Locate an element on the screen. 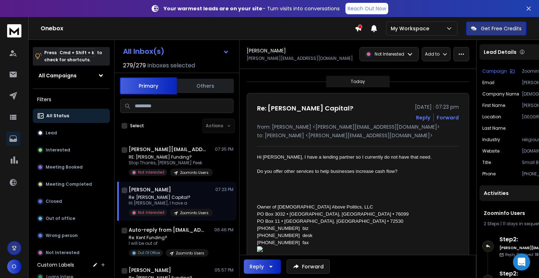  p: Company Name is located at coordinates (501, 94).